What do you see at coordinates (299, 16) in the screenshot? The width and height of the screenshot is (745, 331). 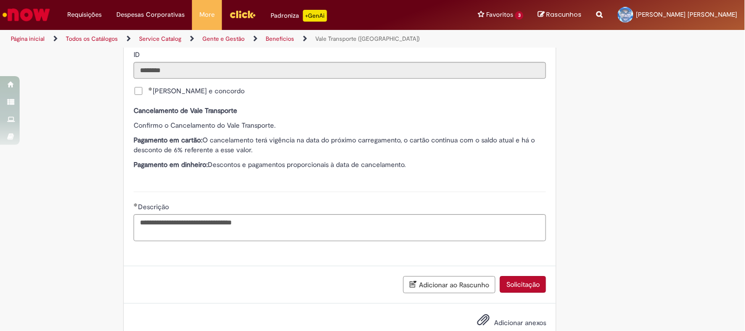 I see `div: Padroniza` at bounding box center [299, 16].